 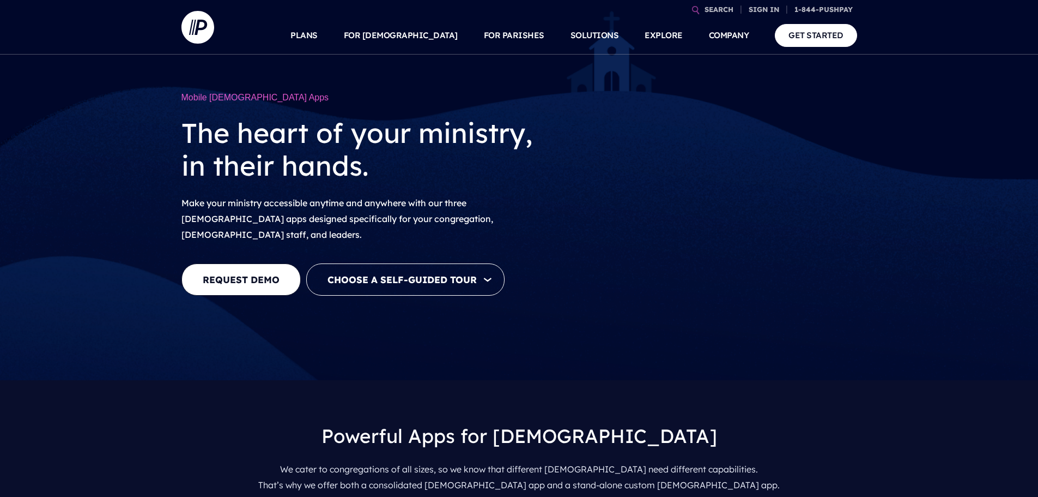 I want to click on a: GET STARTED, so click(x=816, y=35).